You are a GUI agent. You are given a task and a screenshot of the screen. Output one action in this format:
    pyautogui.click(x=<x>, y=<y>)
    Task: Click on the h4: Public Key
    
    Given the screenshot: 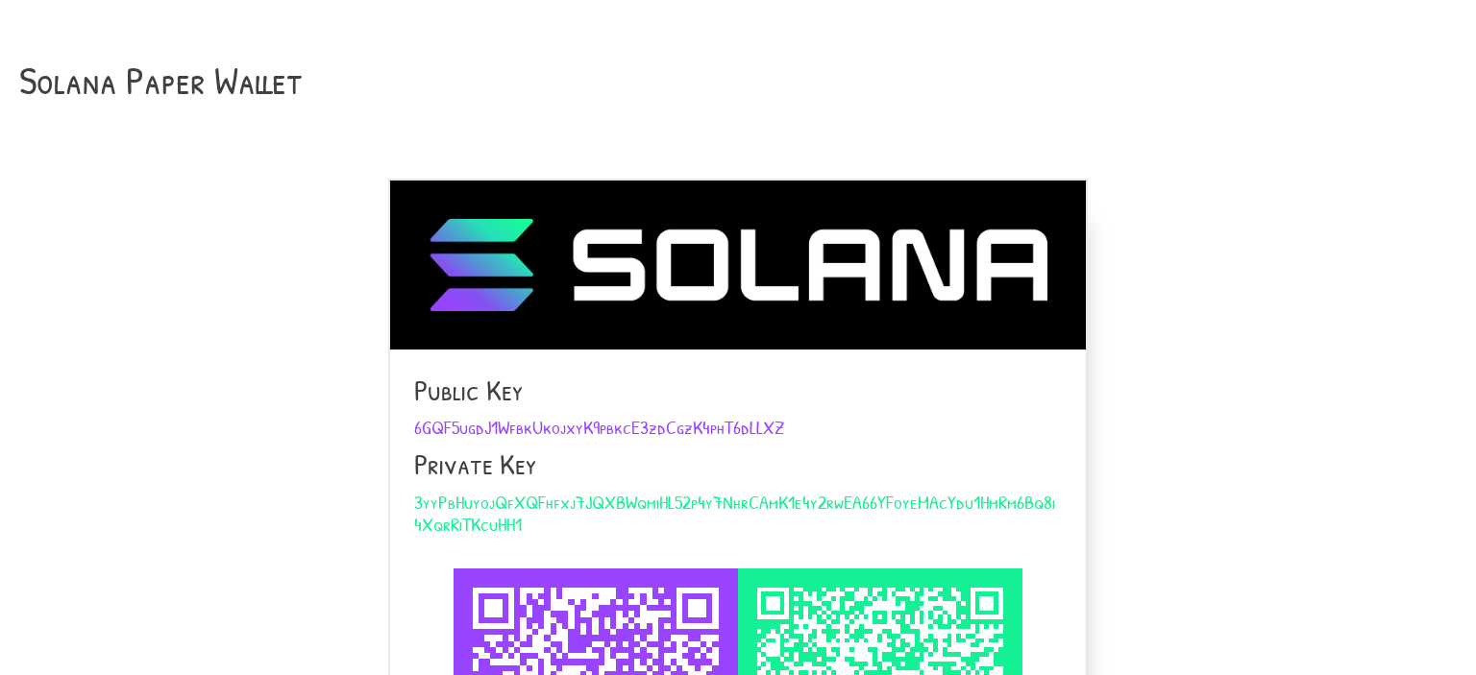 What is the action you would take?
    pyautogui.click(x=738, y=390)
    